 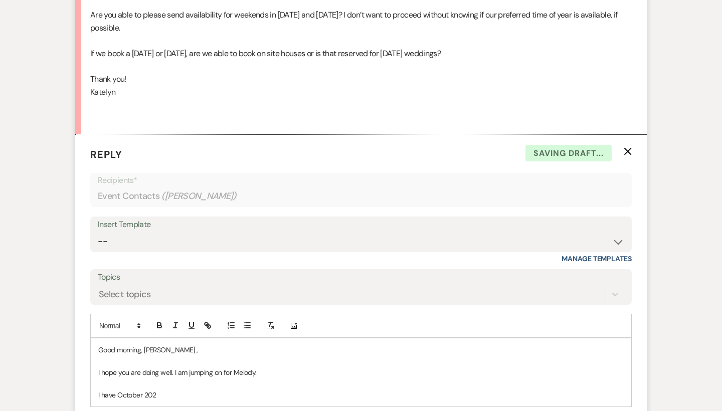 What do you see at coordinates (361, 277) in the screenshot?
I see `label: Topics` at bounding box center [361, 277].